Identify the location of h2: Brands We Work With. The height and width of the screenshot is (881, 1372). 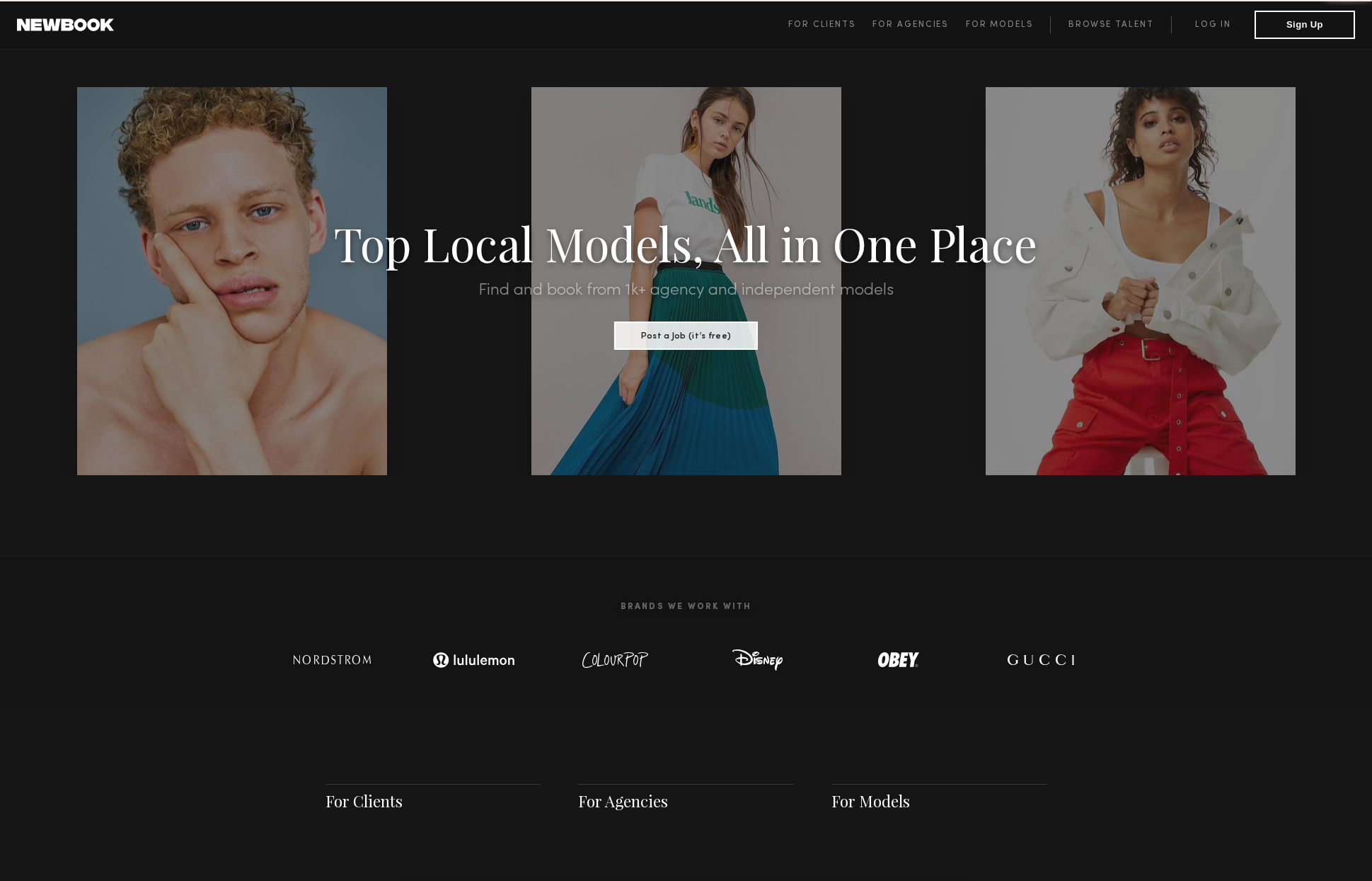
(687, 607).